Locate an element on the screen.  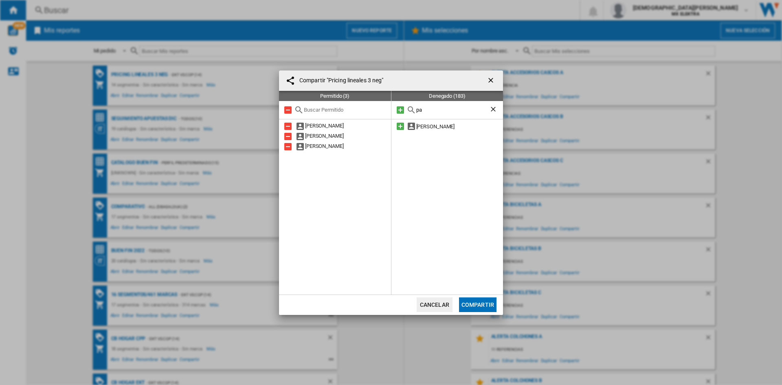
button: Cancelar is located at coordinates (435, 305).